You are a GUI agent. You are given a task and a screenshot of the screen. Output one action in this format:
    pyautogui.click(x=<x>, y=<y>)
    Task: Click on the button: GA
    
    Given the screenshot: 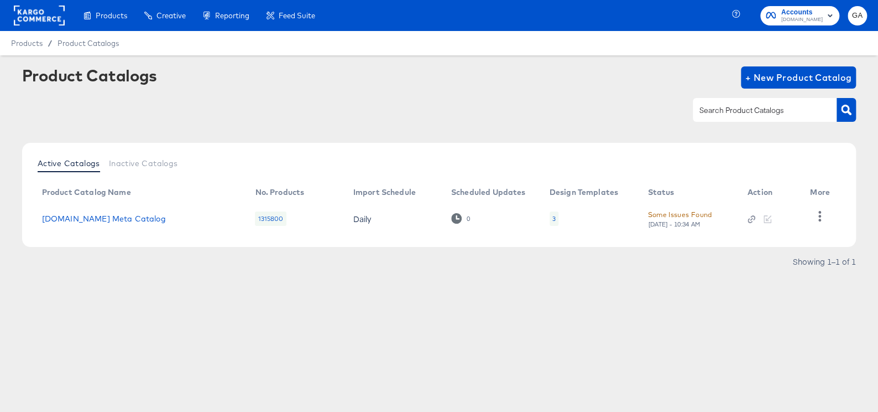 What is the action you would take?
    pyautogui.click(x=857, y=15)
    